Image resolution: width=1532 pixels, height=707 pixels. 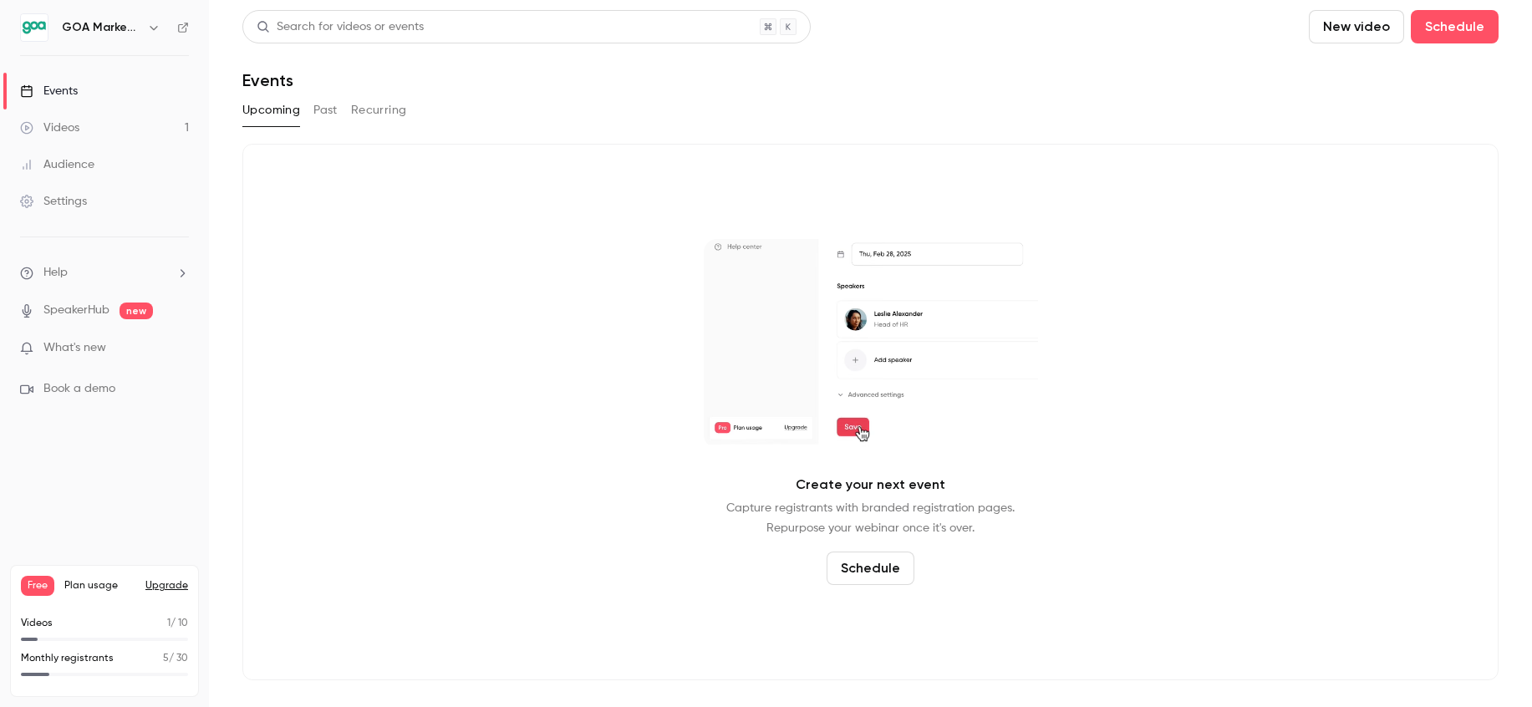 What do you see at coordinates (101, 28) in the screenshot?
I see `h6: GOA Marketing` at bounding box center [101, 28].